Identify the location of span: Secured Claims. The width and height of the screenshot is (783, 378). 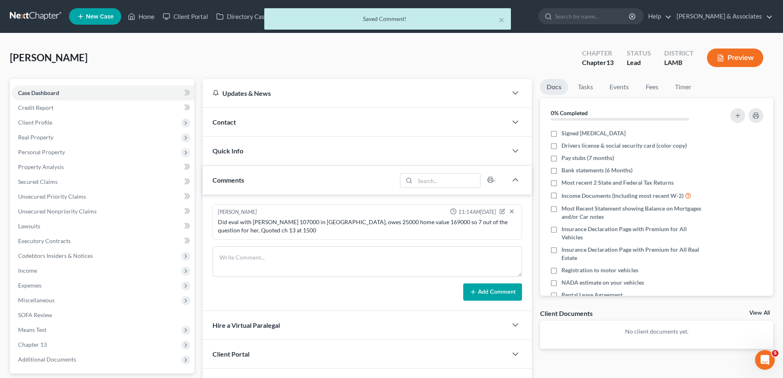
(38, 181).